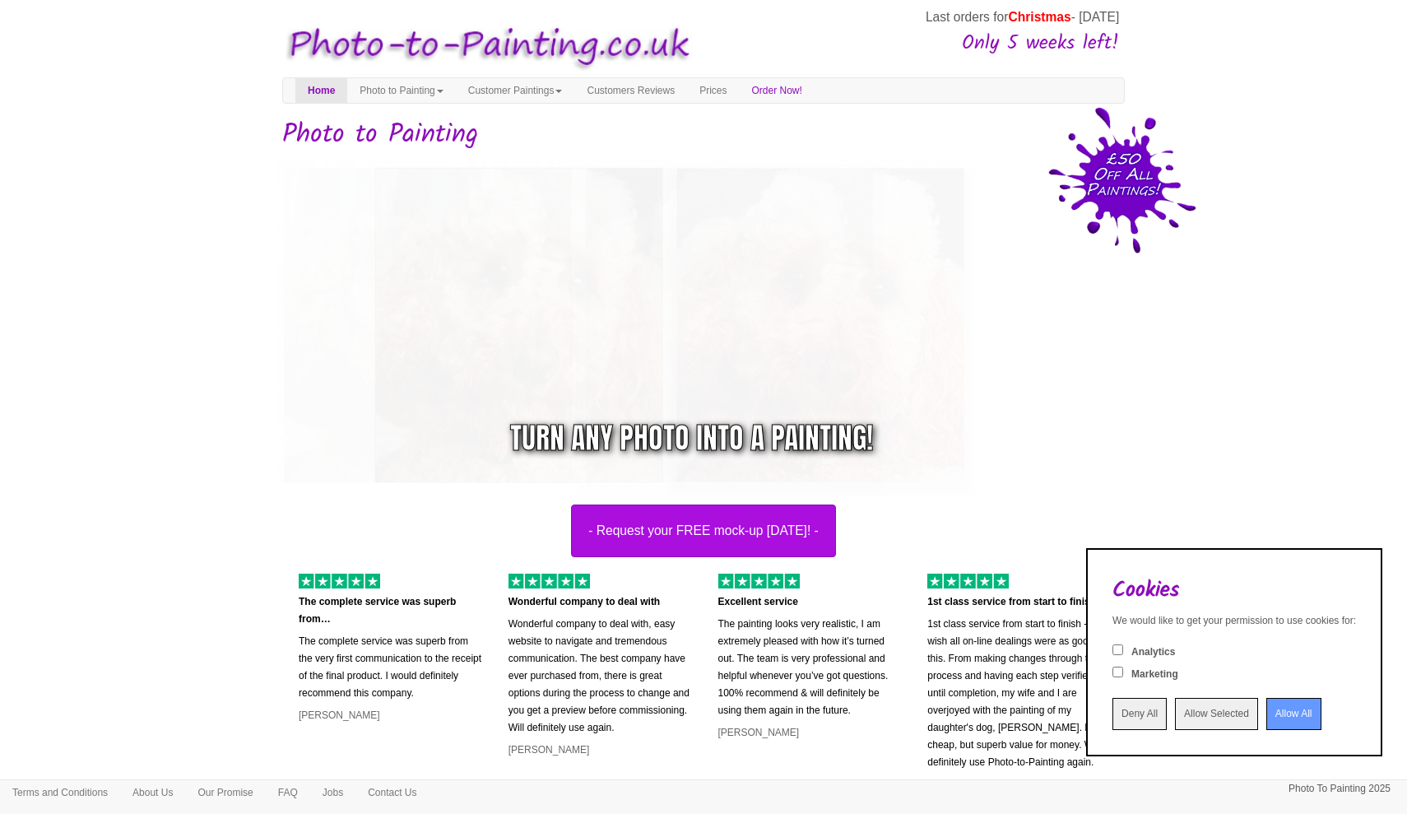 The width and height of the screenshot is (1407, 814). What do you see at coordinates (703, 134) in the screenshot?
I see `h1: Photo to Painting` at bounding box center [703, 134].